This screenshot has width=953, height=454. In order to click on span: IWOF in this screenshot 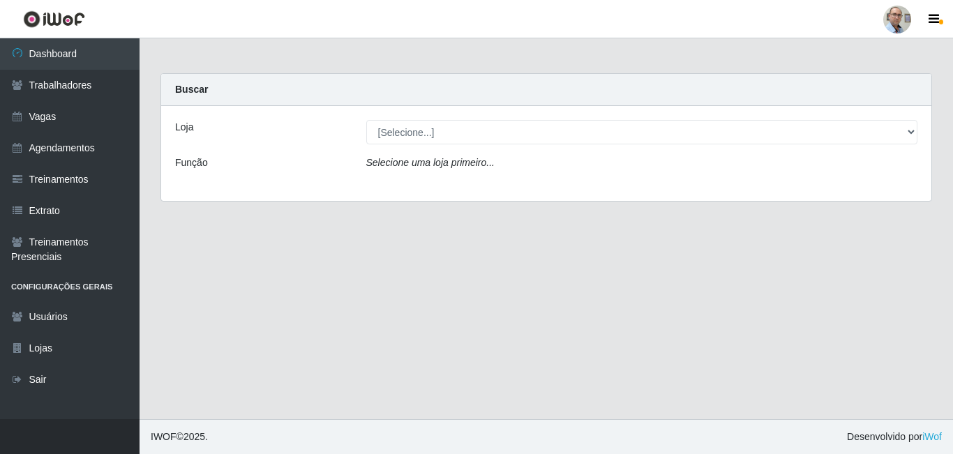, I will do `click(163, 437)`.